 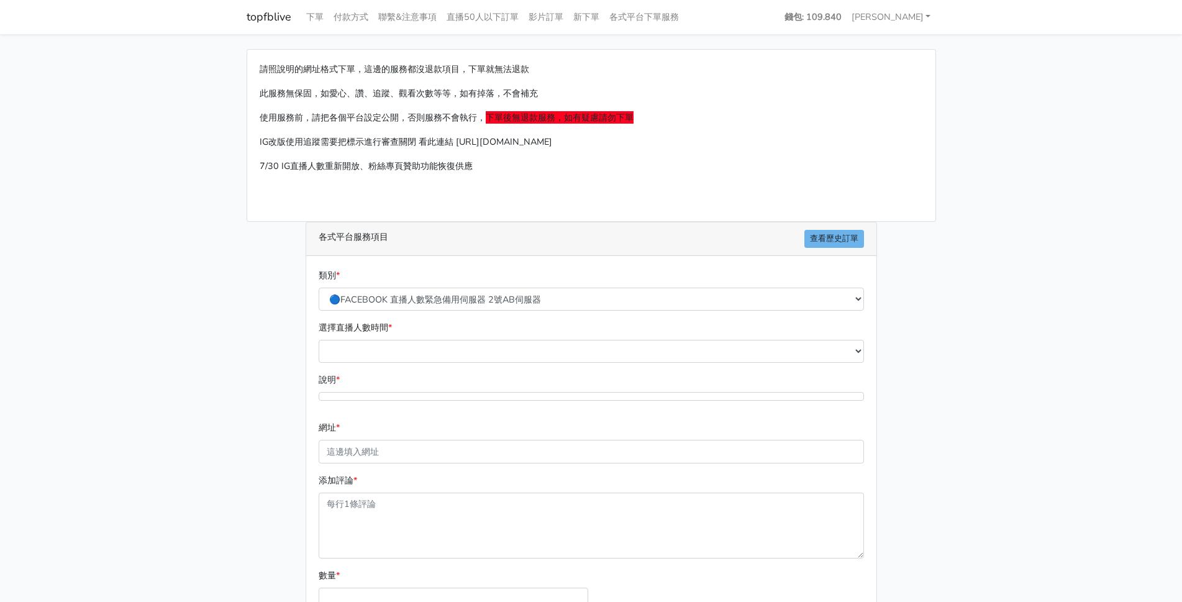 I want to click on a: 新下單, so click(x=586, y=17).